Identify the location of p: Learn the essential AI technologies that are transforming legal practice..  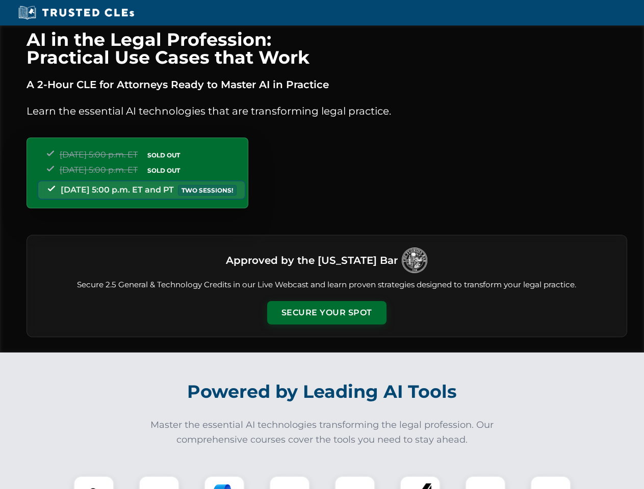
(327, 111).